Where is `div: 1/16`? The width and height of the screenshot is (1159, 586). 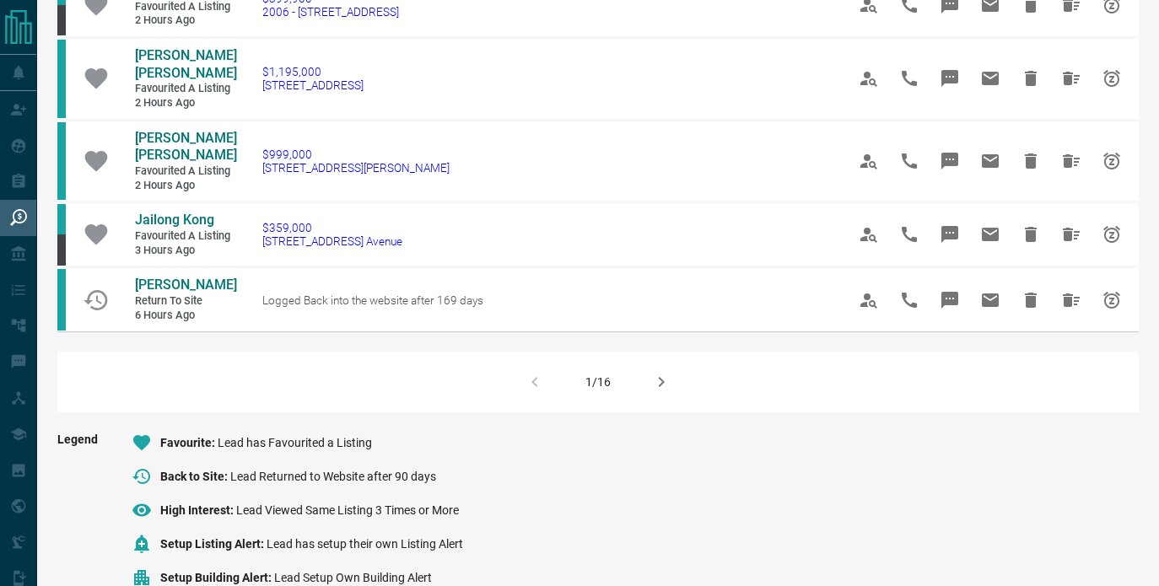
div: 1/16 is located at coordinates (598, 382).